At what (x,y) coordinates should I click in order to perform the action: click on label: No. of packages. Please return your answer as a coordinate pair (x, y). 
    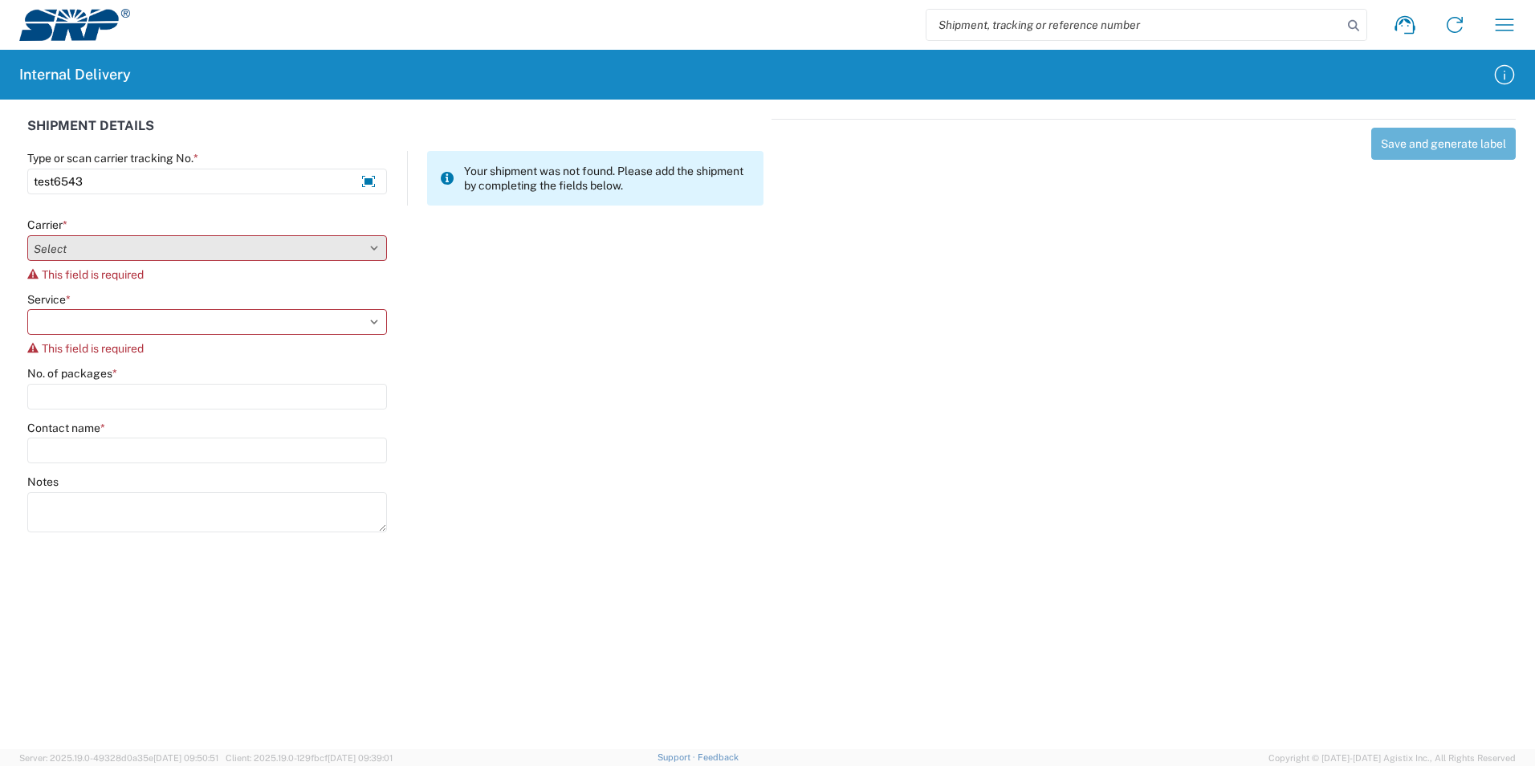
    Looking at the image, I should click on (72, 373).